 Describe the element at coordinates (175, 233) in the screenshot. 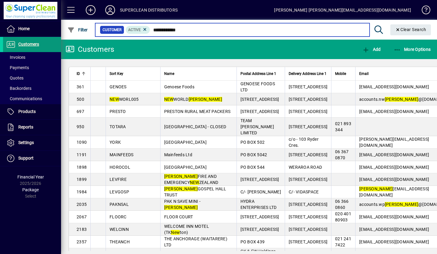

I see `em: New` at that location.